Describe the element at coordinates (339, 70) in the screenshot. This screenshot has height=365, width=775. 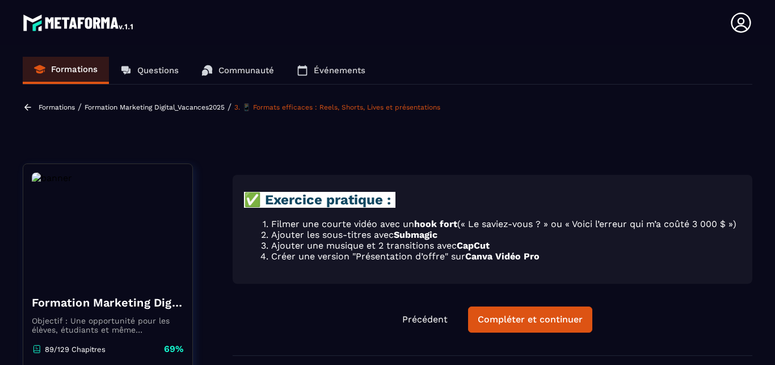
I see `p: Événements` at that location.